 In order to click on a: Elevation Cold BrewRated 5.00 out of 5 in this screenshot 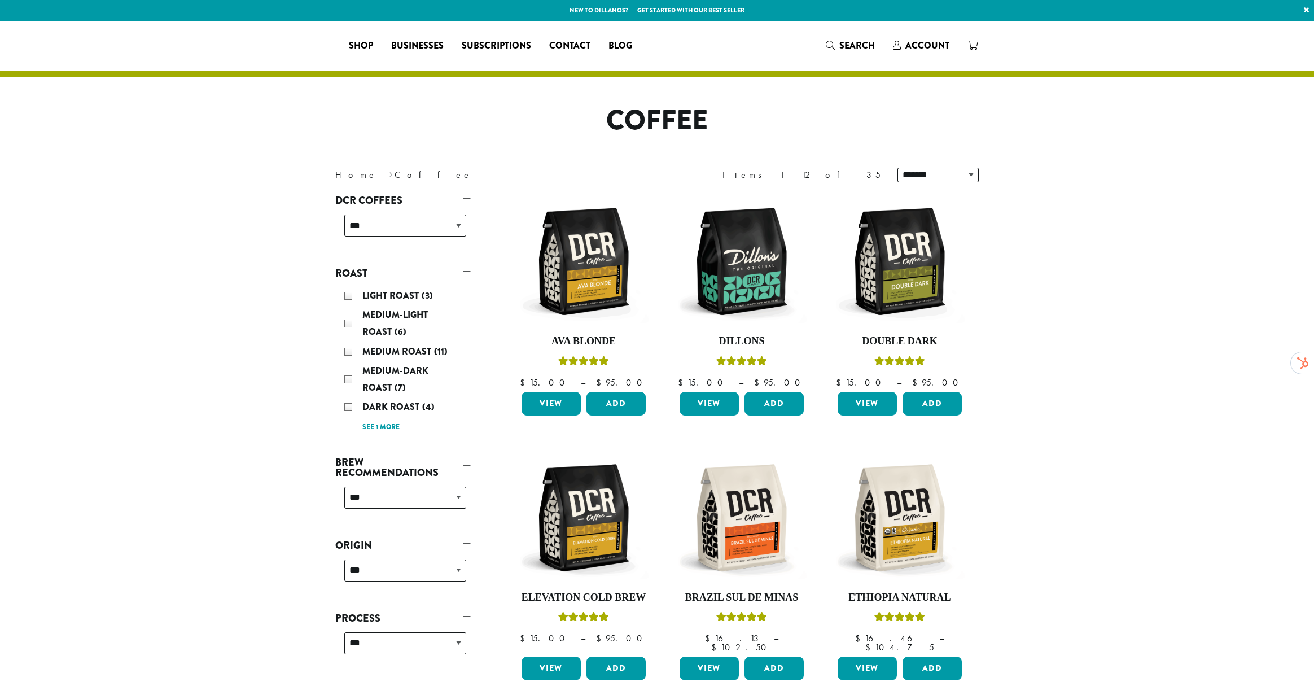, I will do `click(584, 553)`.